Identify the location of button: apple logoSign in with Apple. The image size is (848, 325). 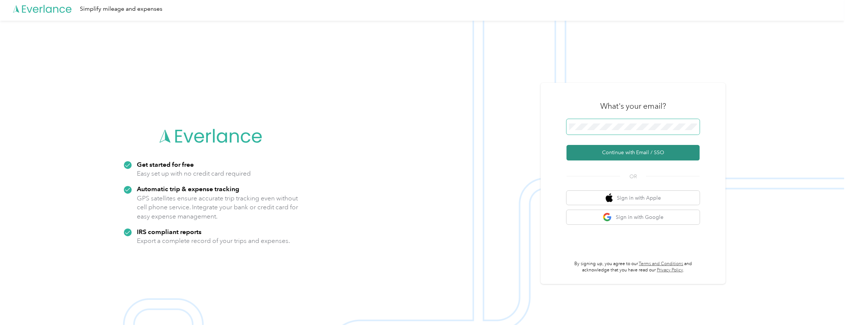
(633, 198).